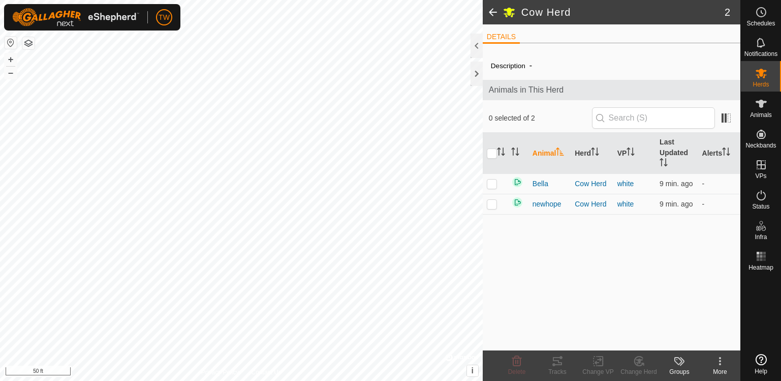 The height and width of the screenshot is (381, 781). I want to click on button: i, so click(473, 371).